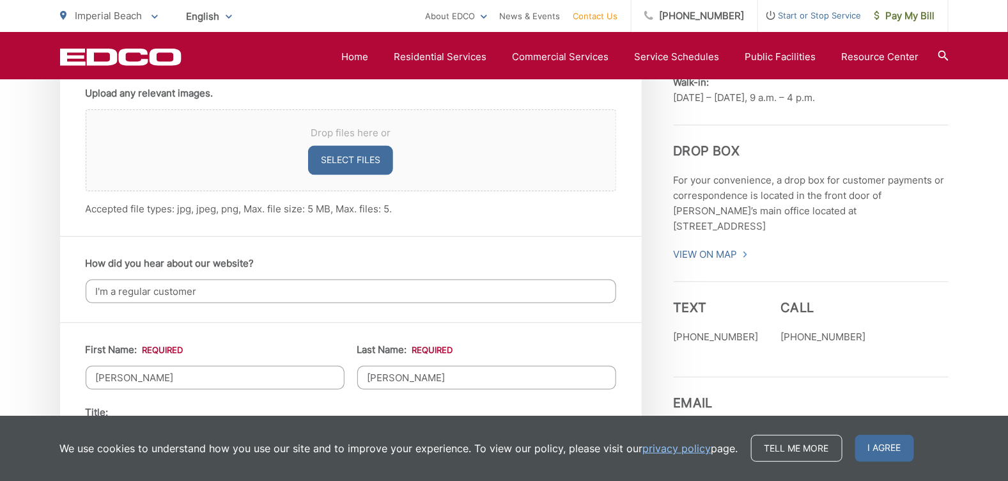 This screenshot has height=481, width=1008. I want to click on a: About EDCO, so click(457, 16).